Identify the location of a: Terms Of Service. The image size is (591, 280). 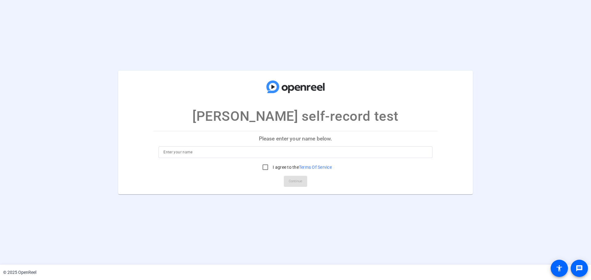
(315, 167).